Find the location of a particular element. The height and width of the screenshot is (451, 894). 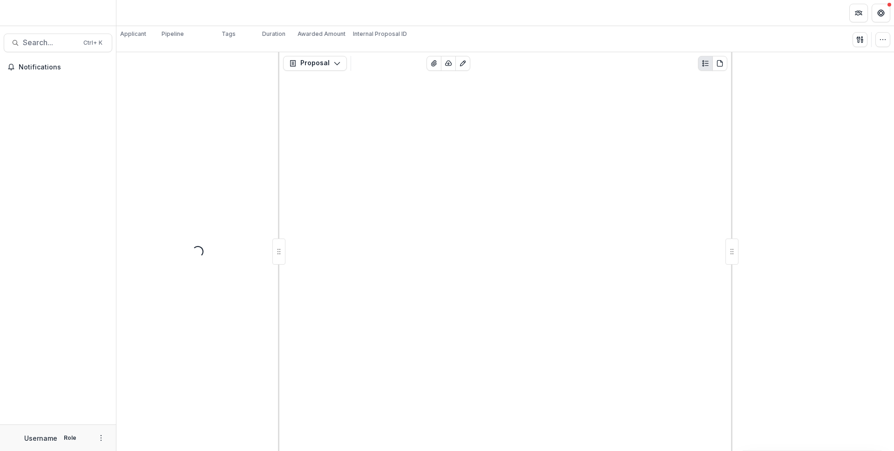

p: Role is located at coordinates (70, 438).